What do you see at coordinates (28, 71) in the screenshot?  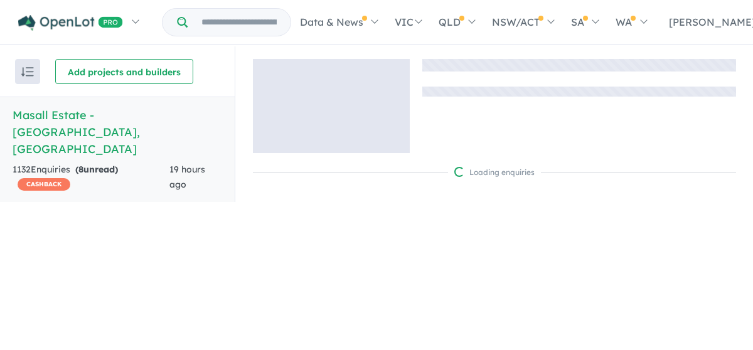 I see `img: sort.svg` at bounding box center [28, 71].